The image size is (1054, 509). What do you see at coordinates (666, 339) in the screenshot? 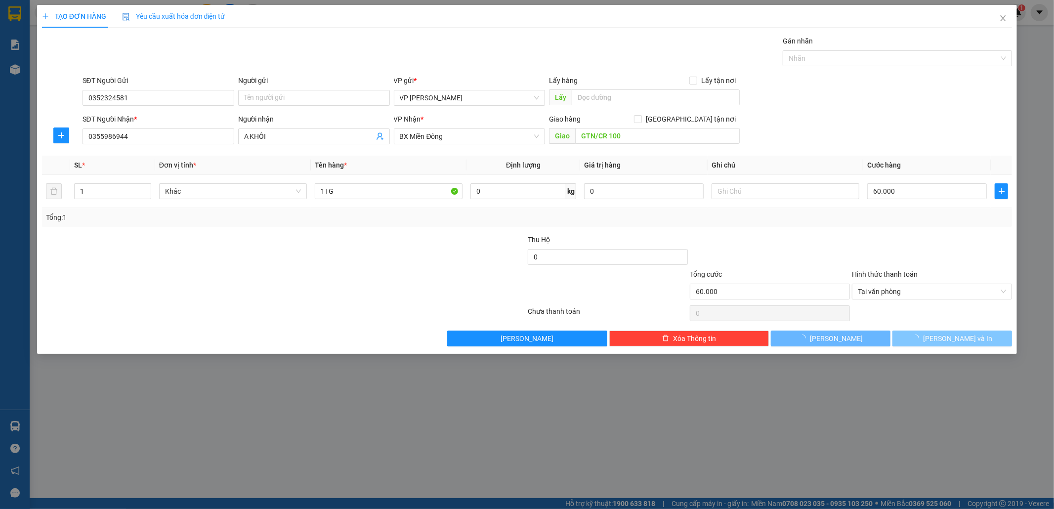
I see `span: delete` at bounding box center [666, 339].